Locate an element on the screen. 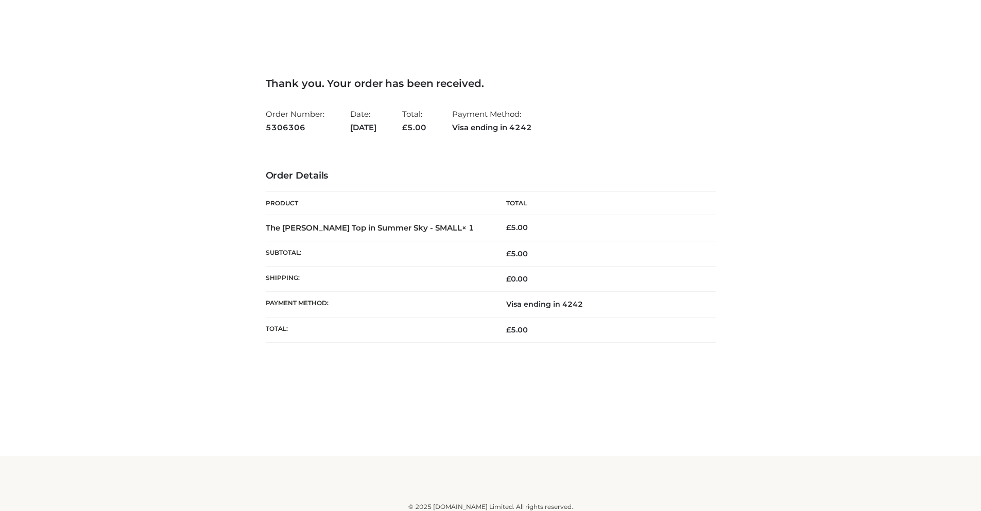 The width and height of the screenshot is (981, 511). th: Product is located at coordinates (378, 203).